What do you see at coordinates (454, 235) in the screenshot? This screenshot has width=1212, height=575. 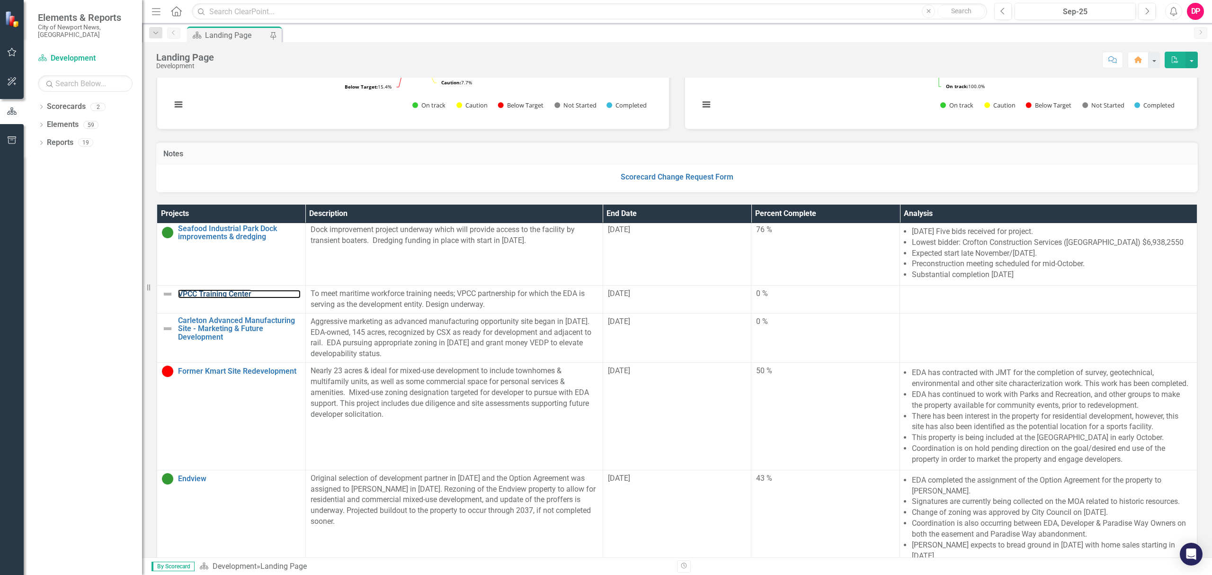 I see `p: Dock improvement project underway which will provide access to the facility by transient boaters....` at bounding box center [454, 235].